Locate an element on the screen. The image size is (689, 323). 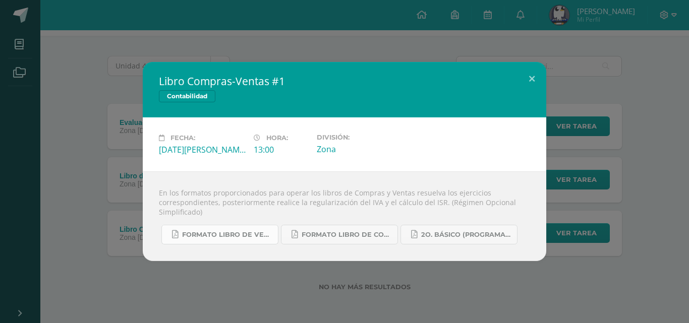
a: Formato Libro de Compras.pdf is located at coordinates (339, 234).